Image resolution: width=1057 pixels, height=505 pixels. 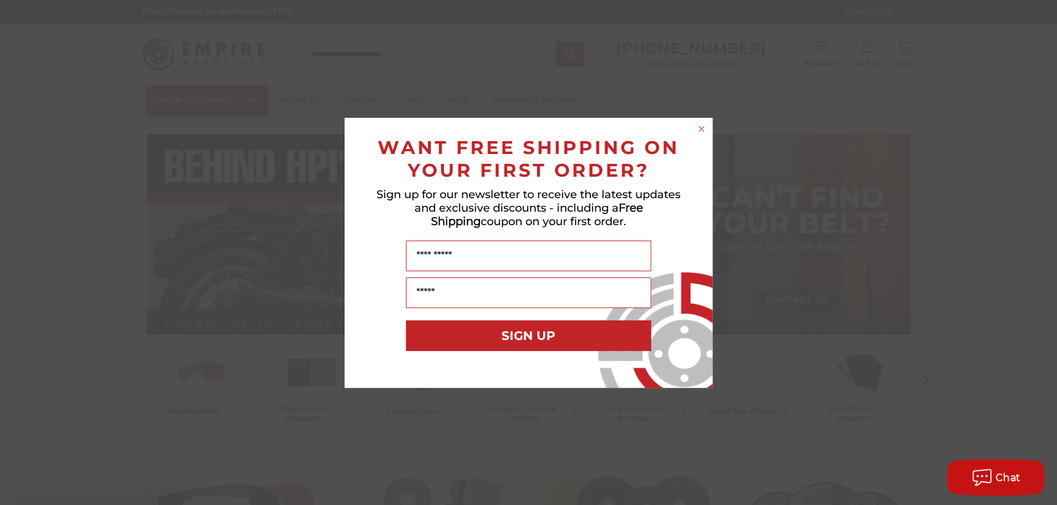 I want to click on button: Chat, so click(x=996, y=477).